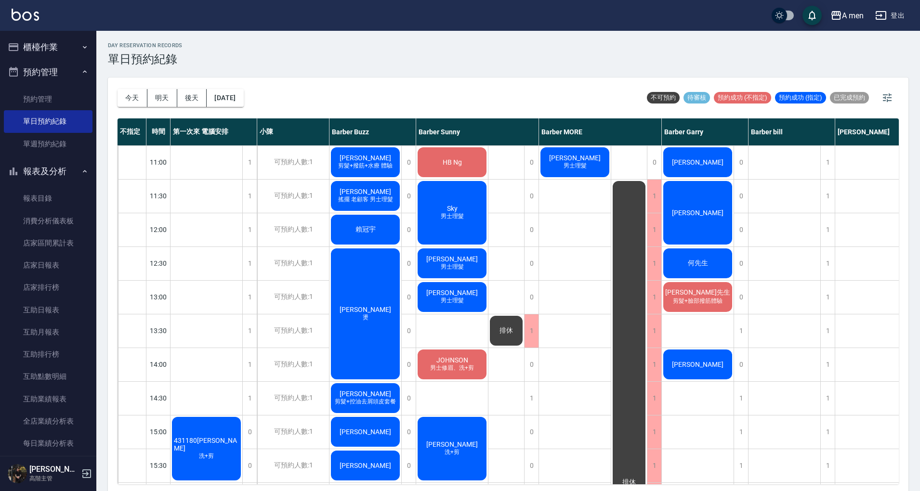 This screenshot has height=491, width=920. What do you see at coordinates (365, 199) in the screenshot?
I see `span: 搖擺 老顧客 男士理髮` at bounding box center [365, 199].